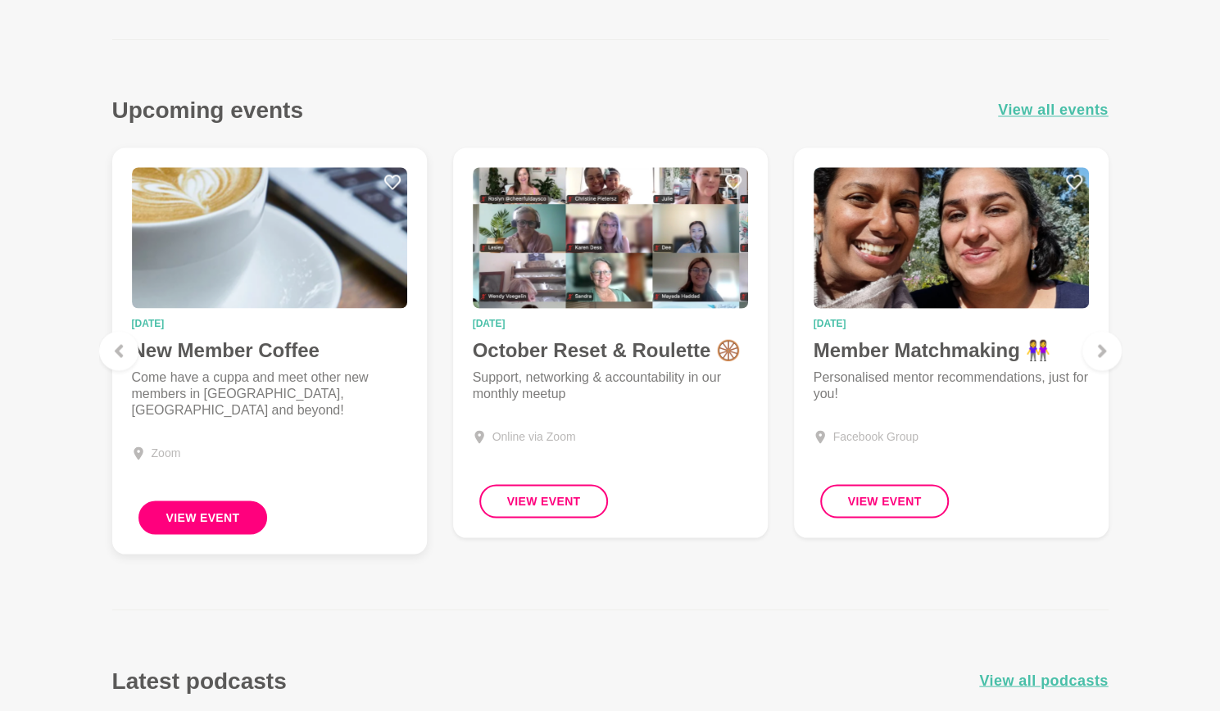 The height and width of the screenshot is (711, 1220). Describe the element at coordinates (1053, 110) in the screenshot. I see `span: View all events` at that location.